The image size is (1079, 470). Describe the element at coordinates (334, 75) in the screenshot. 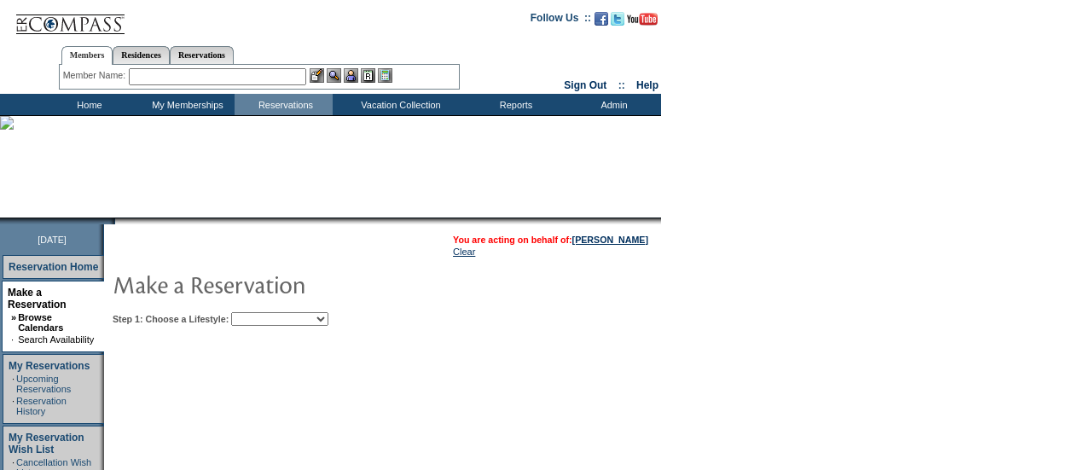

I see `img: View` at that location.